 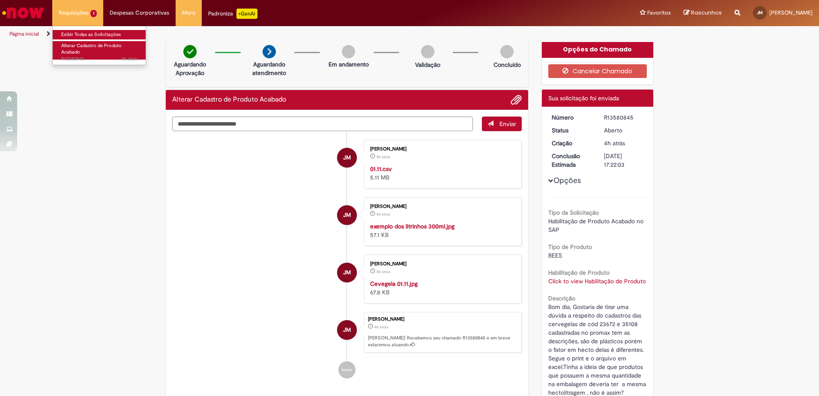 I want to click on span: Requisições, so click(x=74, y=13).